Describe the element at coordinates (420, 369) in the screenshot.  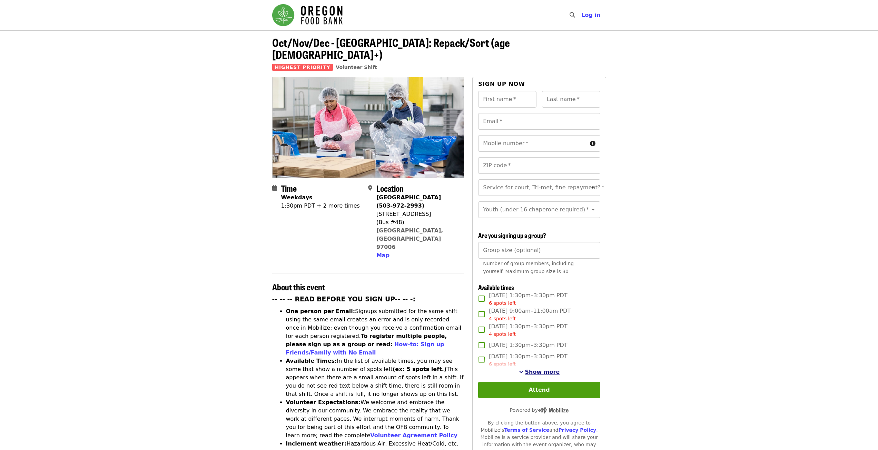
I see `strong: (ex: 5 spots left.)` at that location.